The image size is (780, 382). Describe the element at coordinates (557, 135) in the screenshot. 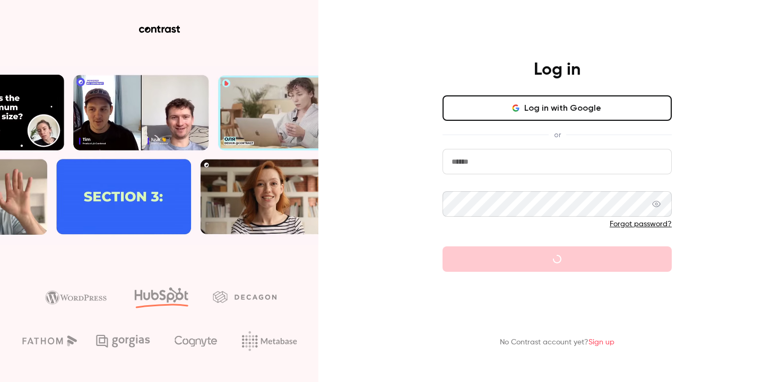

I see `span: or` at that location.